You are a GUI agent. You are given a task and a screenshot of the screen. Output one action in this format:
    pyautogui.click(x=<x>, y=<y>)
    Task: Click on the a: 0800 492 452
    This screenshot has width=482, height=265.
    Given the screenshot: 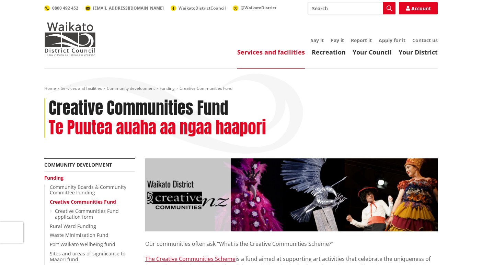 What is the action you would take?
    pyautogui.click(x=61, y=8)
    